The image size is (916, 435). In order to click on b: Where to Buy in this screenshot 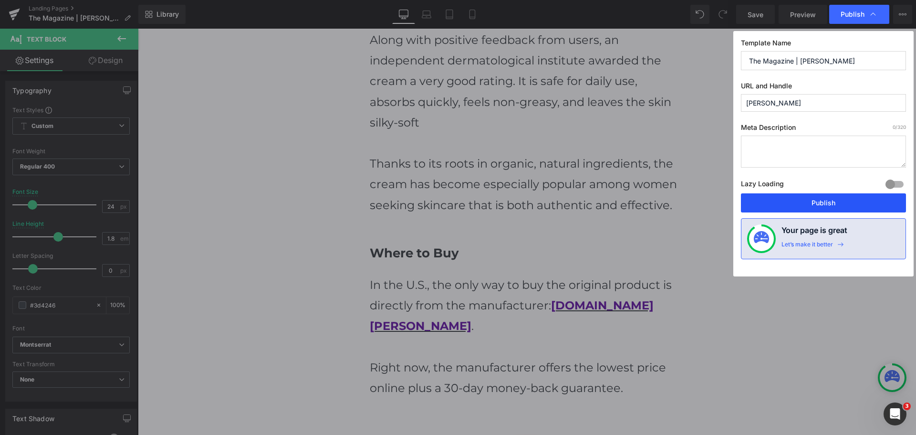, I will do `click(276, 224)`.